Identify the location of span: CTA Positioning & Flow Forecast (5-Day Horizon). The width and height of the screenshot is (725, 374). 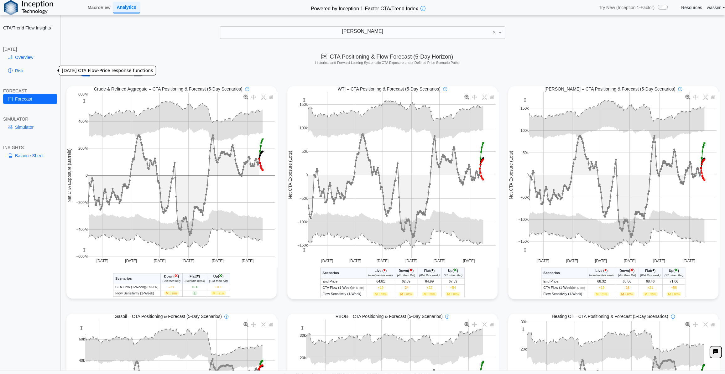
(387, 57).